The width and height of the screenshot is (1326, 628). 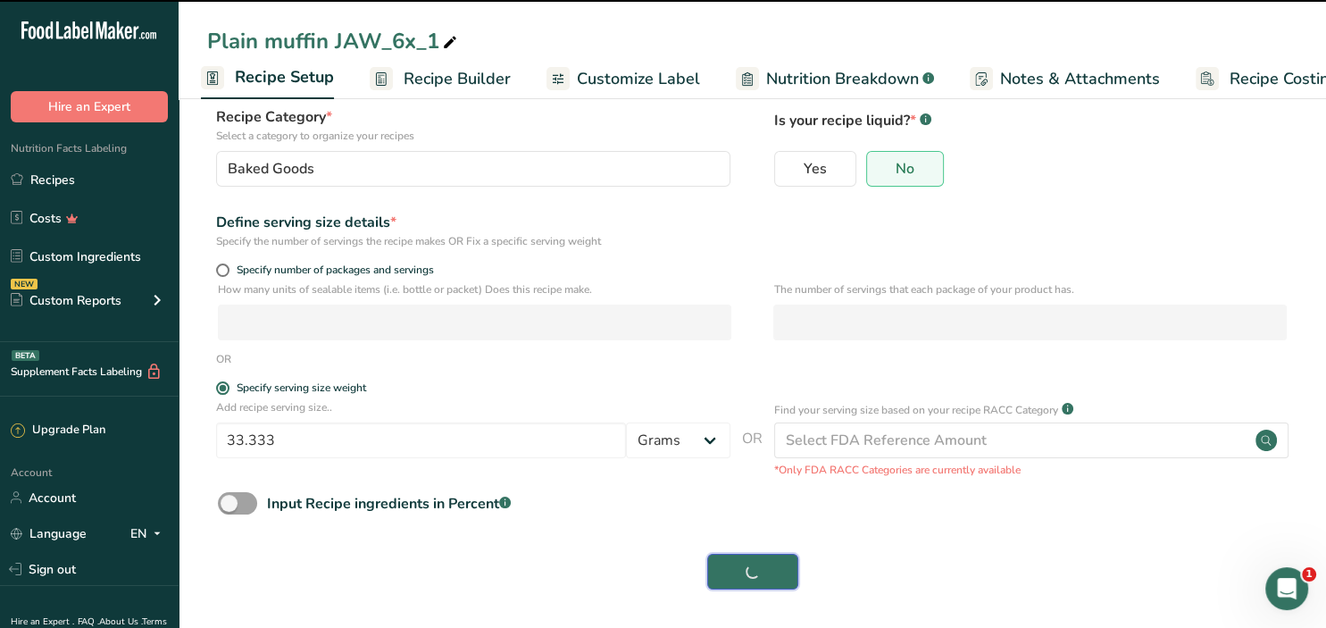 I want to click on span: Customize Label, so click(x=638, y=79).